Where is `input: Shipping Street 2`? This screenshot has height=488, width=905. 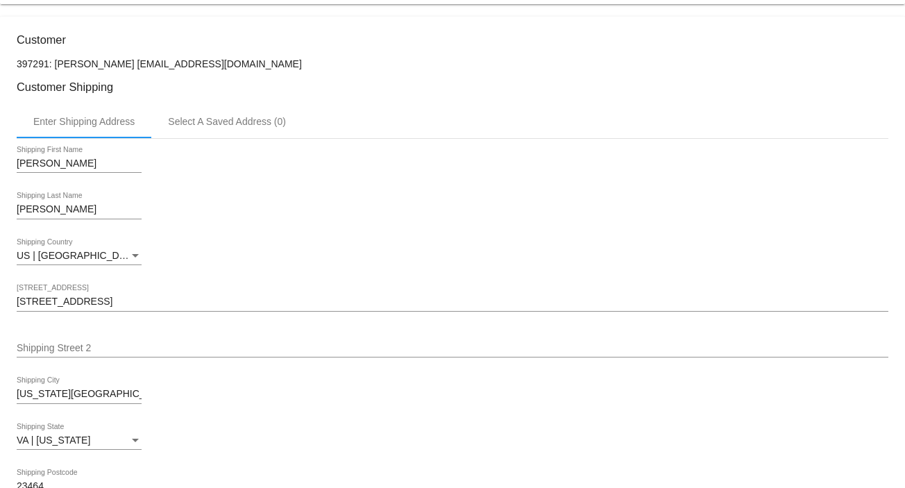 input: Shipping Street 2 is located at coordinates (453, 349).